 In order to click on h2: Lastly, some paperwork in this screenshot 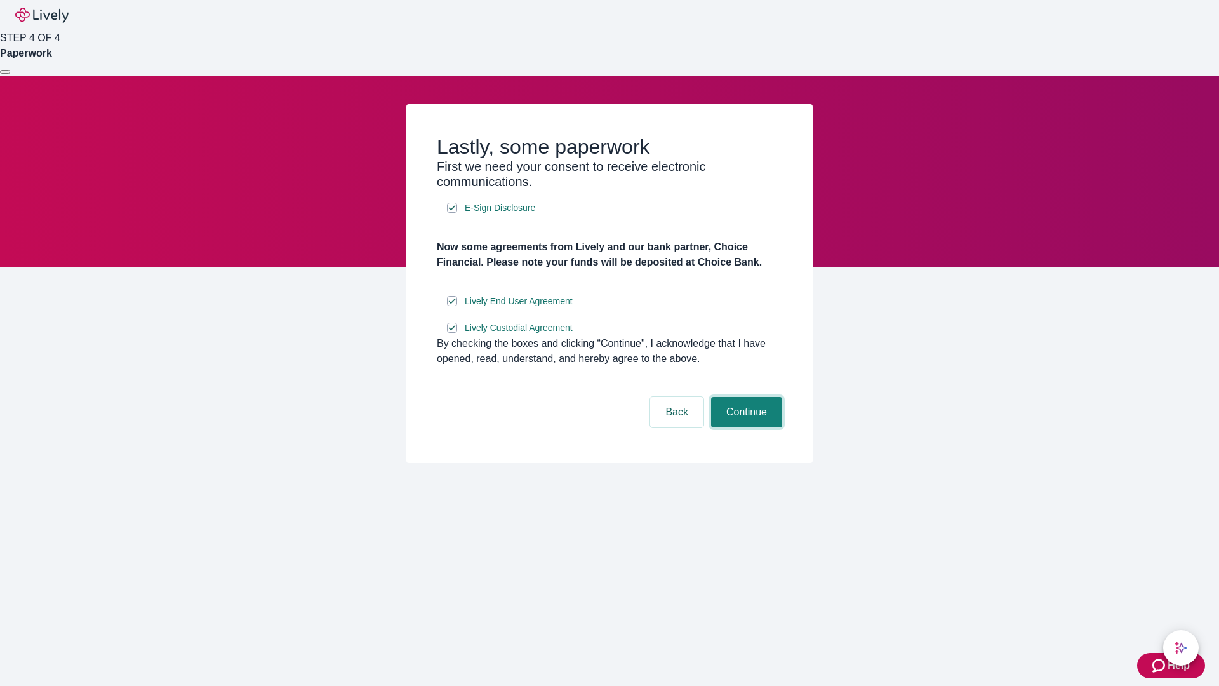, I will do `click(610, 147)`.